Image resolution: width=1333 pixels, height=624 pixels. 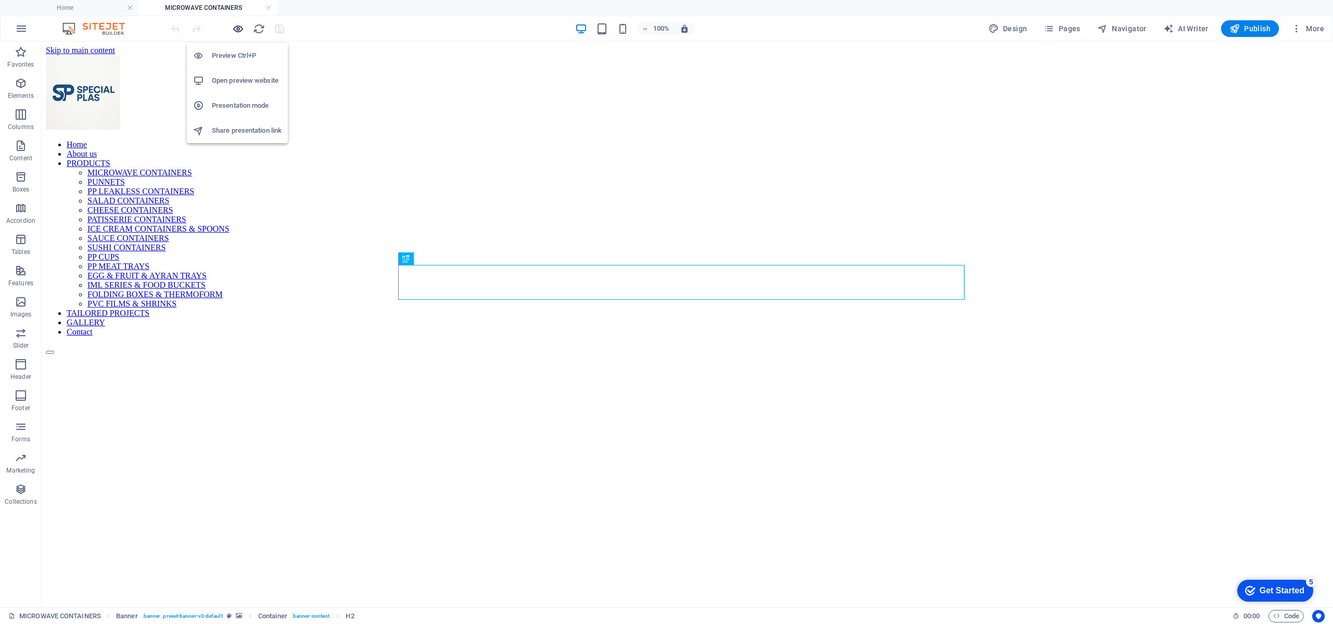 I want to click on span: Pages, so click(x=1062, y=29).